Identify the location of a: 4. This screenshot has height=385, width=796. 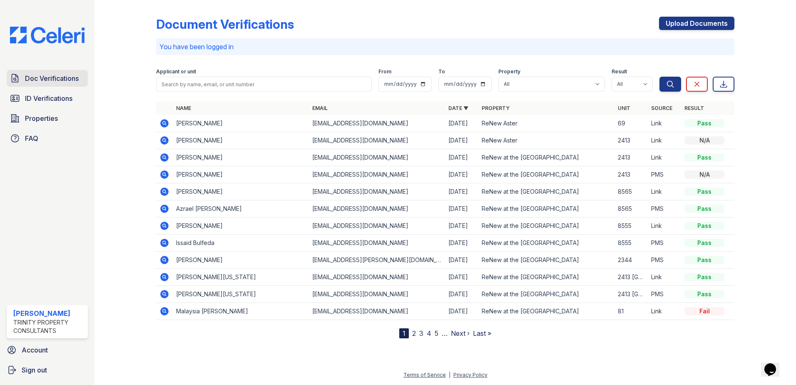
(429, 333).